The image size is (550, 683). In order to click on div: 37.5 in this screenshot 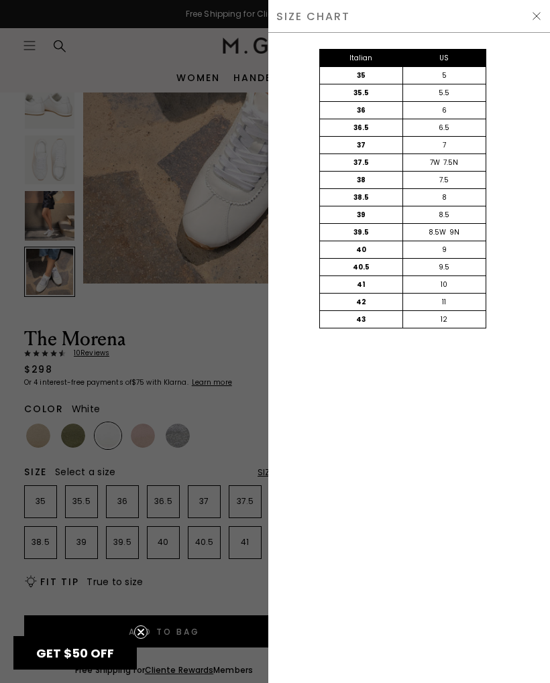, I will do `click(361, 162)`.